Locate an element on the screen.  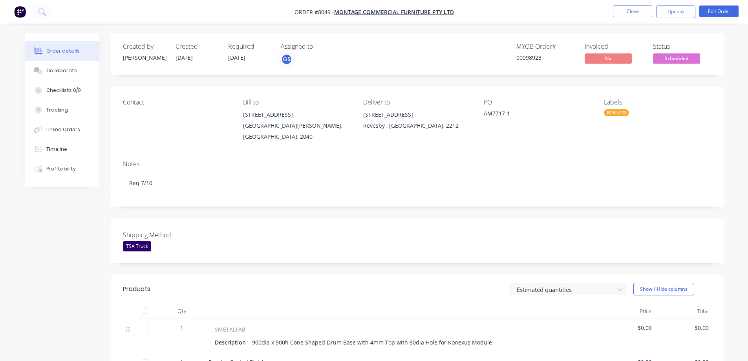
div: Qty is located at coordinates (182, 311).